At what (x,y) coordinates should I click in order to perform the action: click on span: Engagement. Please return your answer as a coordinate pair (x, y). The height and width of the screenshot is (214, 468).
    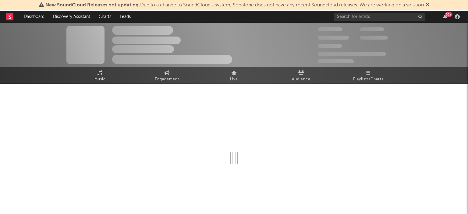
    Looking at the image, I should click on (167, 79).